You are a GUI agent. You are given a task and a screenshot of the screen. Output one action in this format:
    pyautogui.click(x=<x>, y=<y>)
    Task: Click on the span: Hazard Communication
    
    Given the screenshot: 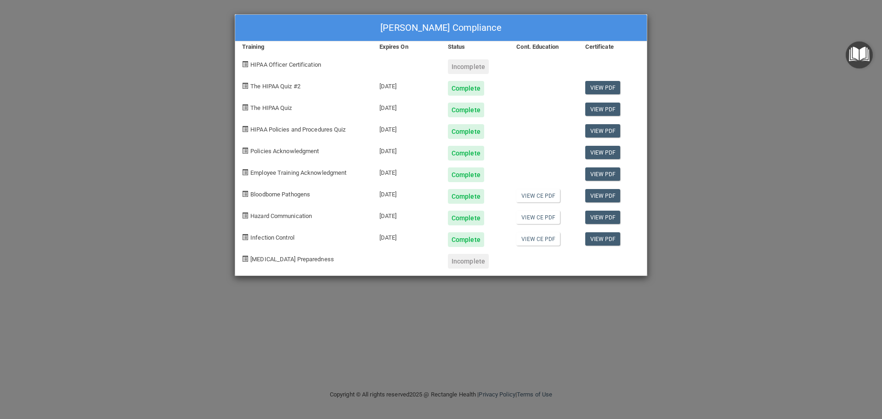 What is the action you would take?
    pyautogui.click(x=281, y=216)
    